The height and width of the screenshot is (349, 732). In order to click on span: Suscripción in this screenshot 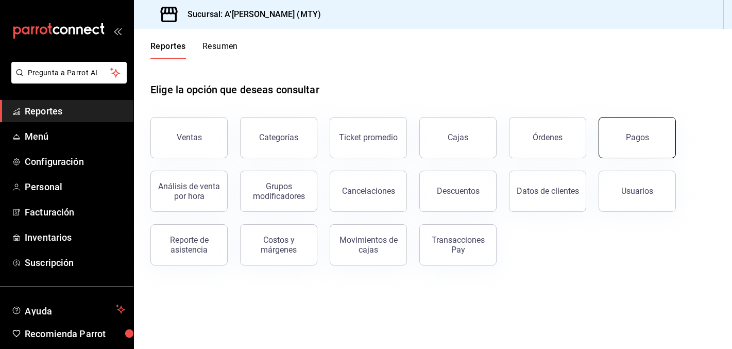, I will do `click(75, 262)`.